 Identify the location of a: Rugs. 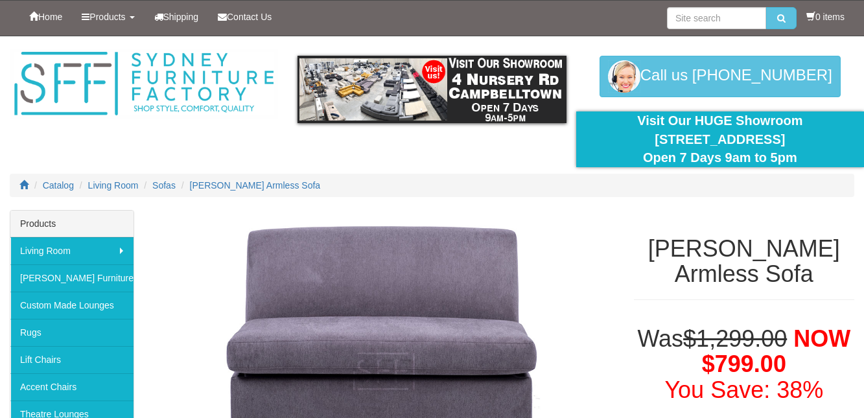
(72, 332).